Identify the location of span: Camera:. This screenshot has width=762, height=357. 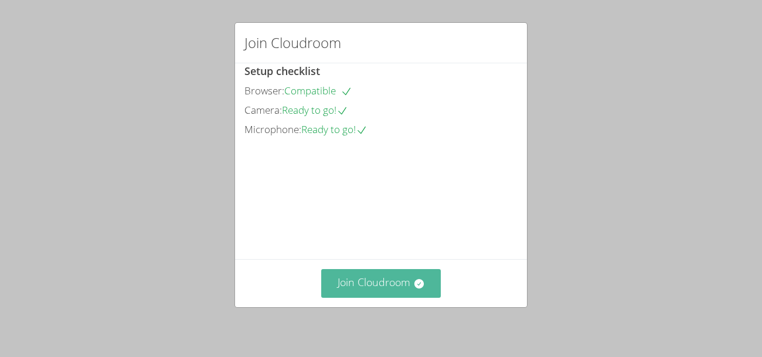
(263, 110).